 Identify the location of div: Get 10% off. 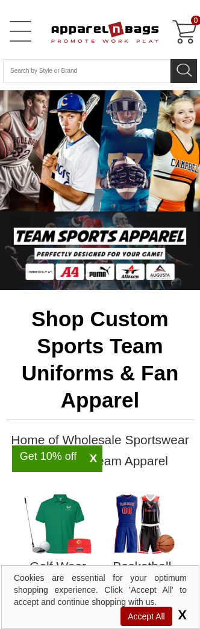
(48, 456).